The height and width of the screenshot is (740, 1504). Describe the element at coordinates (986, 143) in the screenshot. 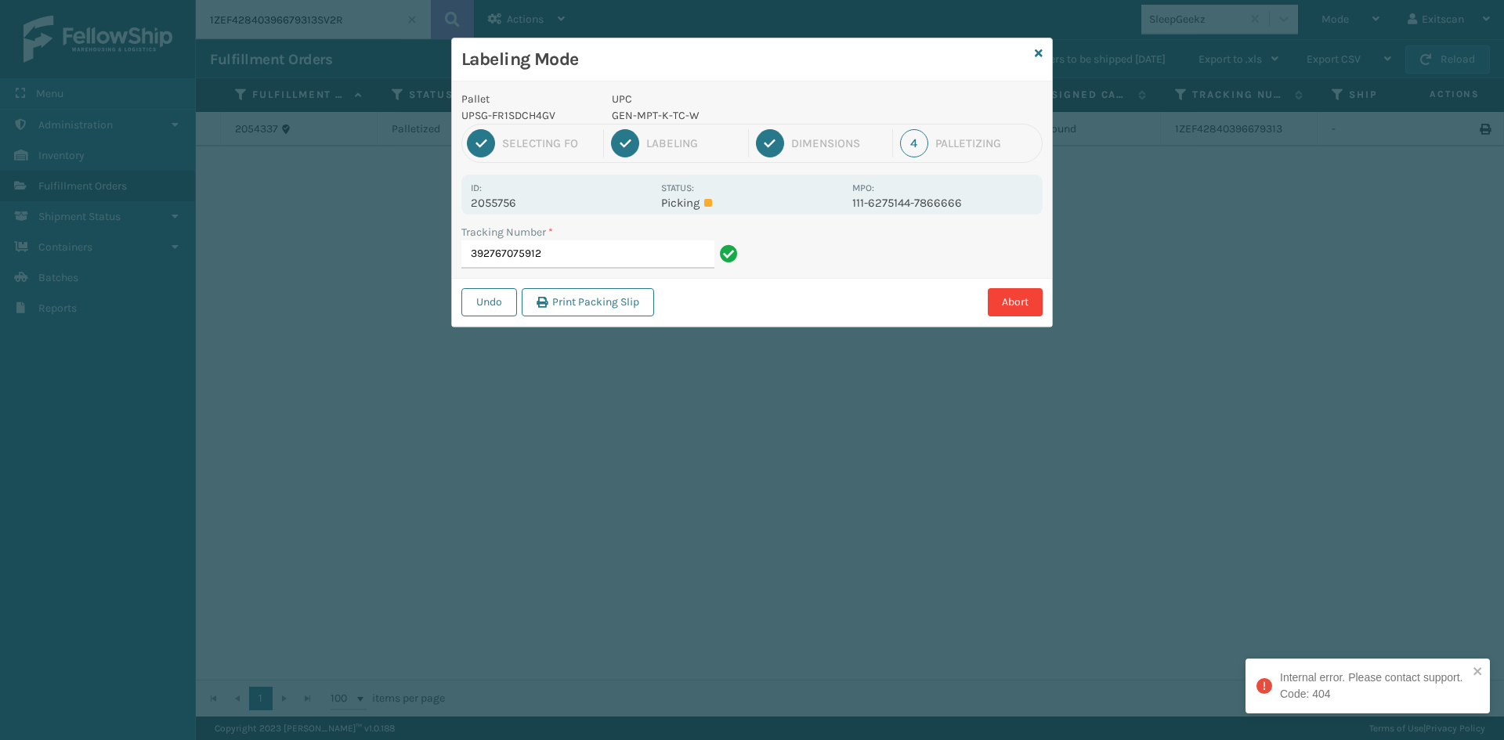

I see `div: Palletizing` at that location.